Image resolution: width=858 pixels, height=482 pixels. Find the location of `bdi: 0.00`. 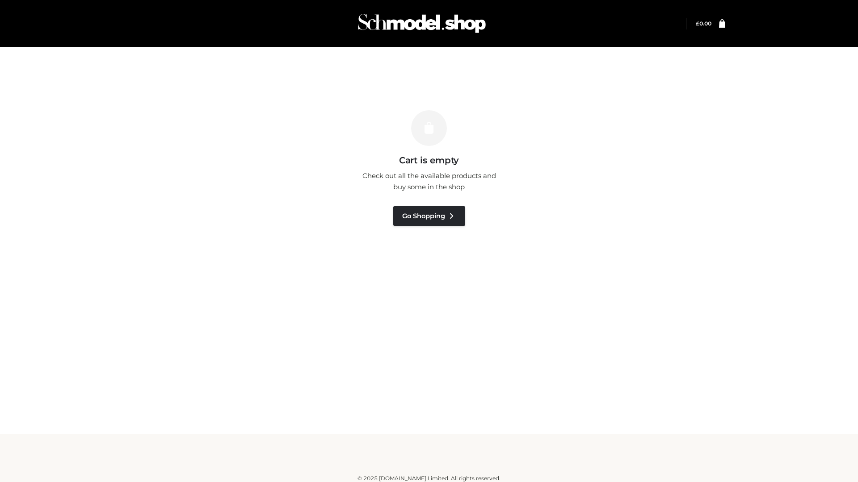

bdi: 0.00 is located at coordinates (703, 23).